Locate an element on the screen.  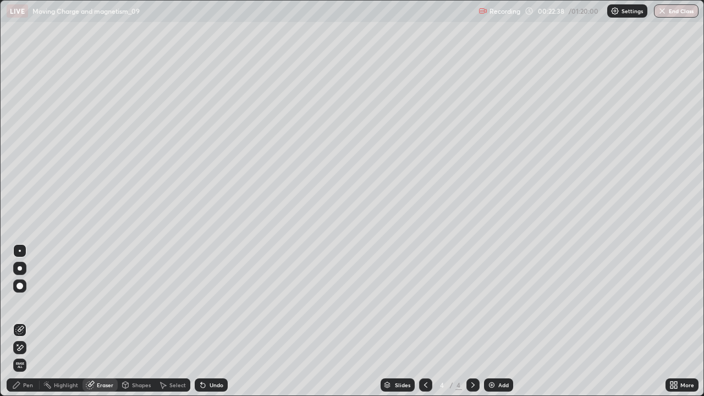
img: recording.375f2c34.svg is located at coordinates (483, 11).